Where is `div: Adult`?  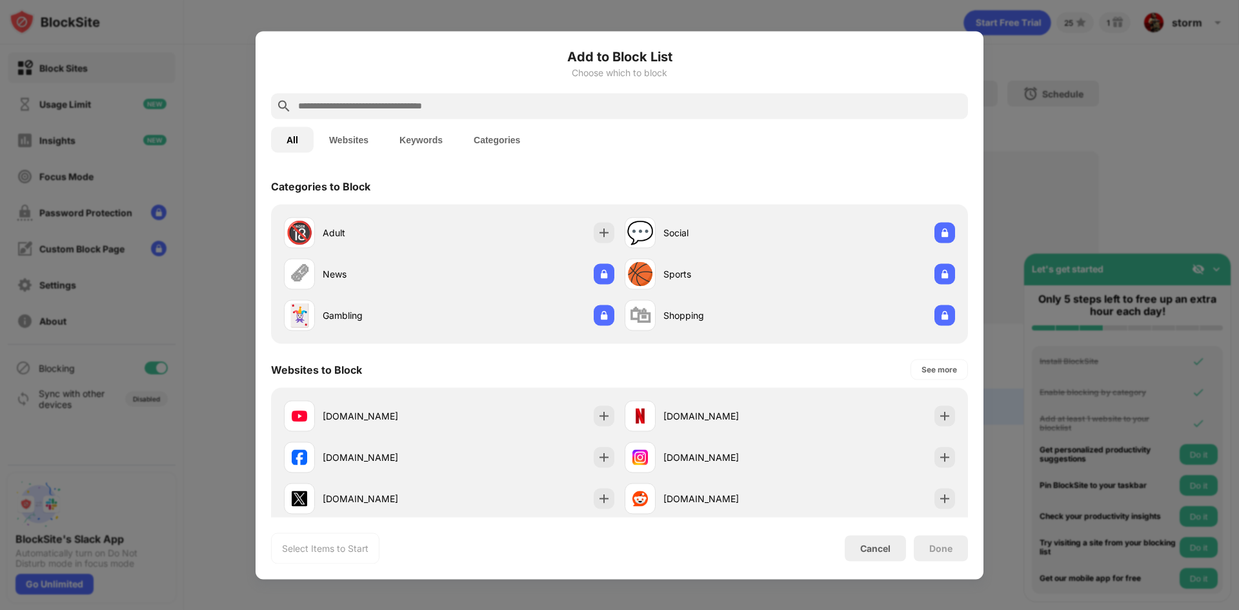 div: Adult is located at coordinates (386, 232).